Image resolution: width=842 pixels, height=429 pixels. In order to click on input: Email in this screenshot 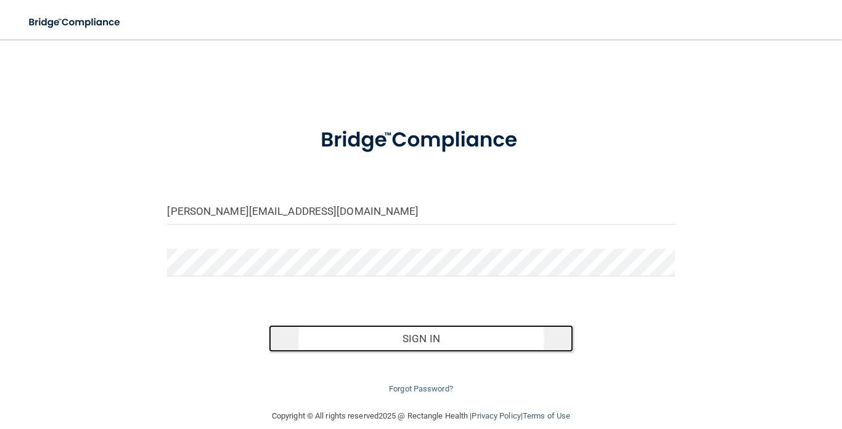, I will do `click(420, 211)`.